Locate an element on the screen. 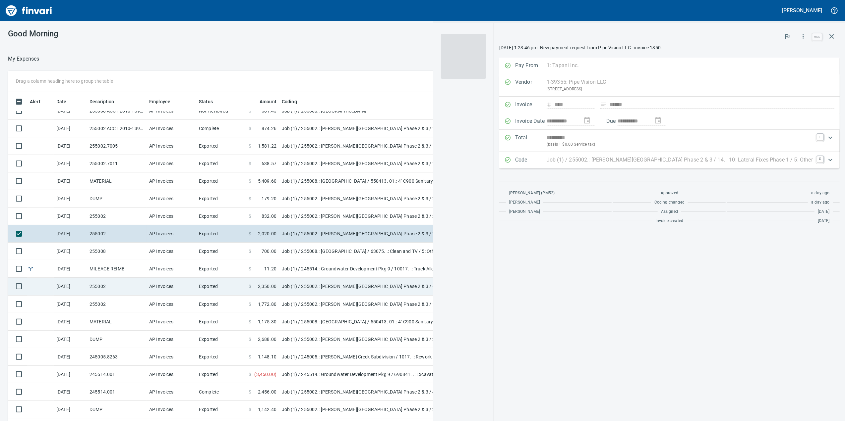  td: 255002 is located at coordinates (117, 216).